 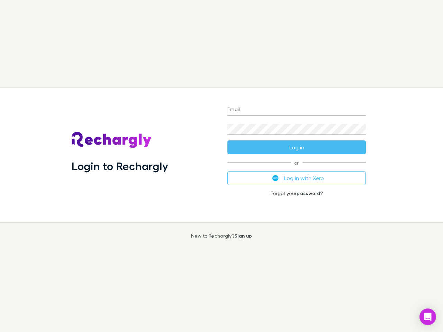 What do you see at coordinates (309, 193) in the screenshot?
I see `a: password` at bounding box center [309, 193].